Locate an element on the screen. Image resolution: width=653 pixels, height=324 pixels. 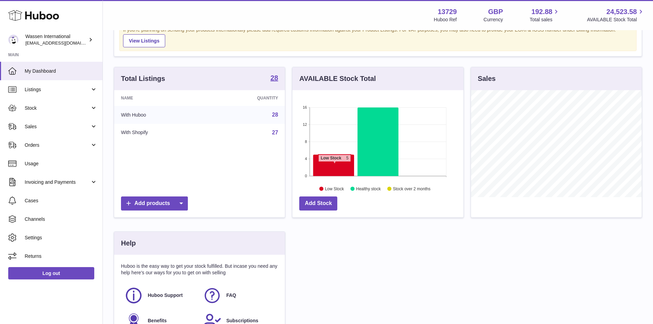
td: With Huboo is located at coordinates (160, 115).